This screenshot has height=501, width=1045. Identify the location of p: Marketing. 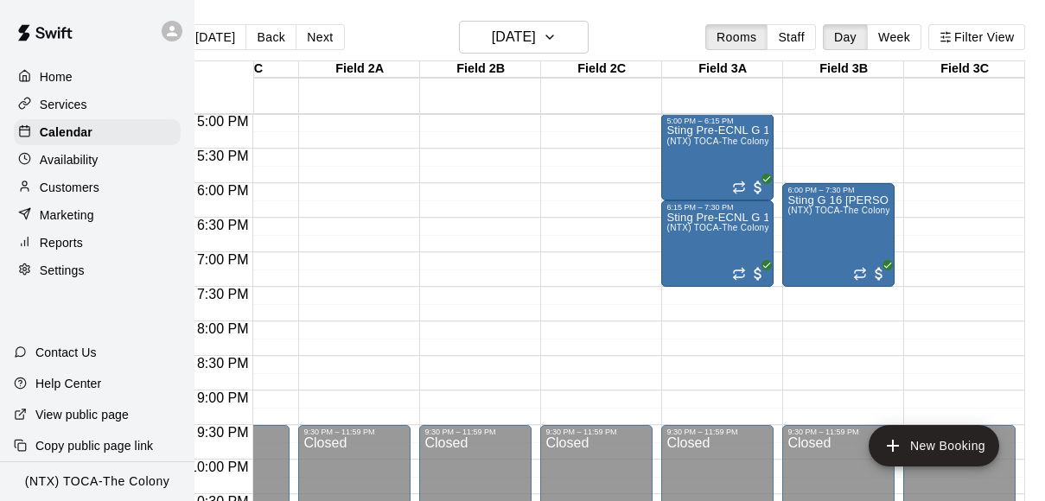
(67, 215).